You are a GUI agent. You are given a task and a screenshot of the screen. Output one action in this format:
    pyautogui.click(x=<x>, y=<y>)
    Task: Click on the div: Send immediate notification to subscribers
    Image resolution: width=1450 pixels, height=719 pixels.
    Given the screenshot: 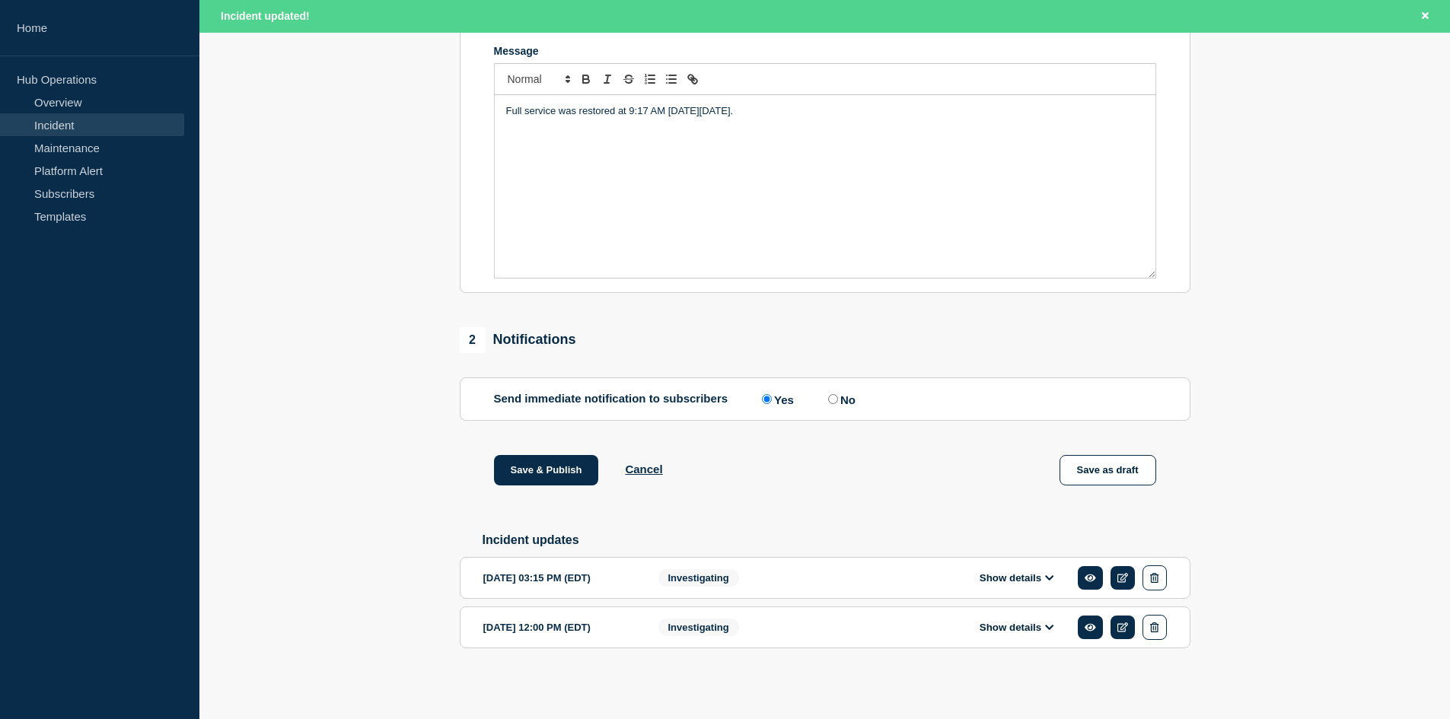 What is the action you would take?
    pyautogui.click(x=825, y=399)
    